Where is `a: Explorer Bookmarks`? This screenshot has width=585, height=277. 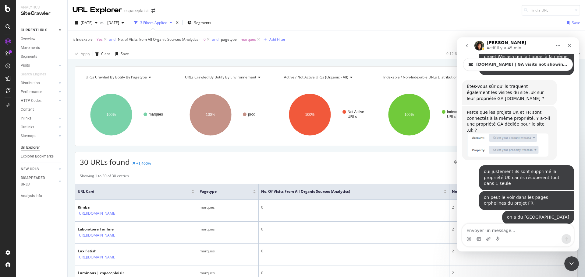 a: Explorer Bookmarks is located at coordinates (42, 156).